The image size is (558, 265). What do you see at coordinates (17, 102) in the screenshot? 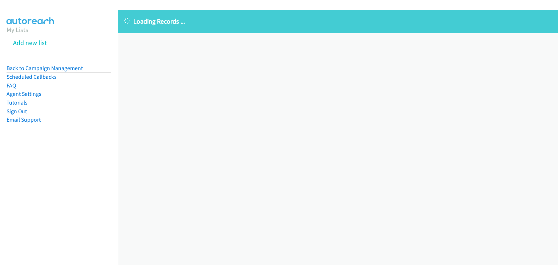
I see `a: Tutorials` at bounding box center [17, 102].